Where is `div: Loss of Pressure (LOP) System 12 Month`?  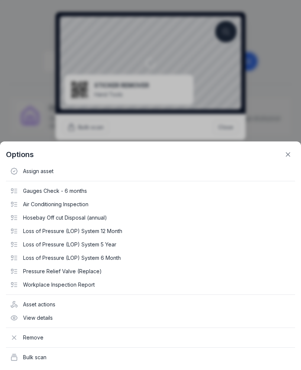 div: Loss of Pressure (LOP) System 12 Month is located at coordinates (151, 231).